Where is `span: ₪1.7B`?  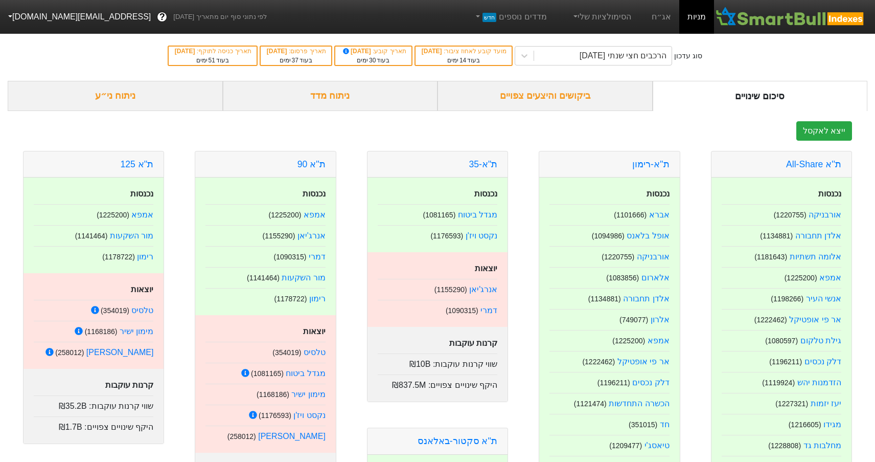 span: ₪1.7B is located at coordinates (71, 426).